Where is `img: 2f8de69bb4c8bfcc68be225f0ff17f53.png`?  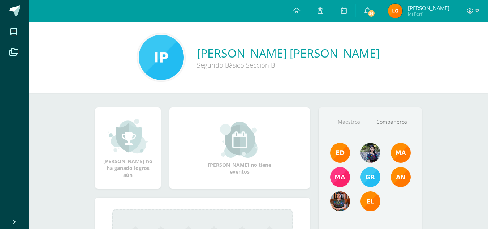 img: 2f8de69bb4c8bfcc68be225f0ff17f53.png is located at coordinates (370, 201).